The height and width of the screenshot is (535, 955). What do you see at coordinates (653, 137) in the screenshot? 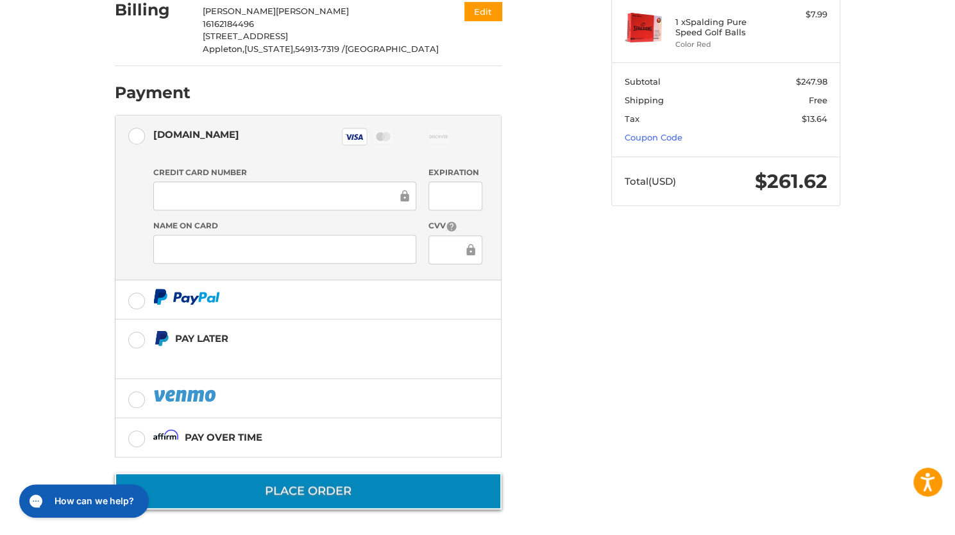
I see `a: Coupon Code` at bounding box center [653, 137].